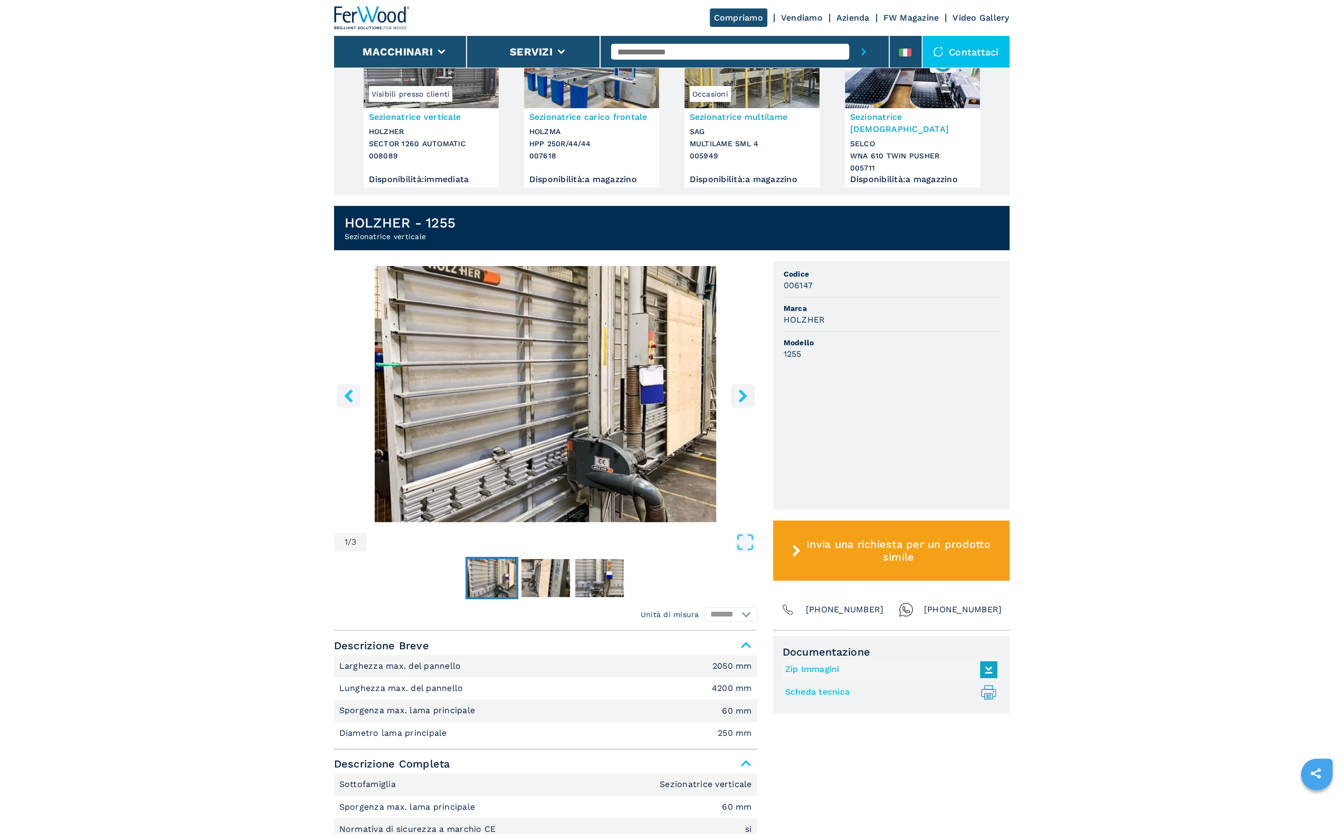  Describe the element at coordinates (911, 17) in the screenshot. I see `a: FW Magazine` at that location.